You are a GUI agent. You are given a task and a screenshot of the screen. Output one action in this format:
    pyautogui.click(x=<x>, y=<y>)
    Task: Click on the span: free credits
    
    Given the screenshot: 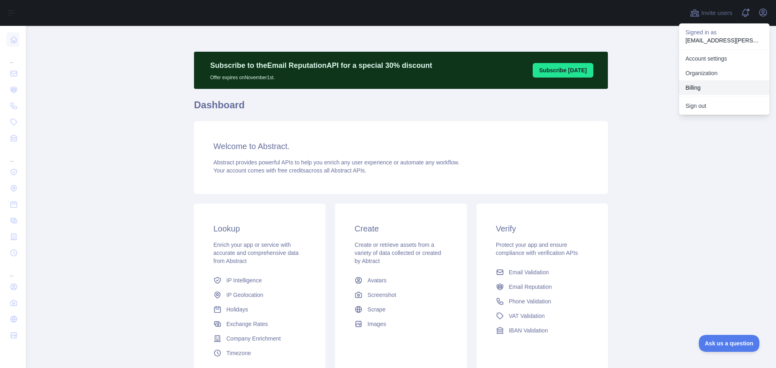 What is the action you would take?
    pyautogui.click(x=291, y=171)
    